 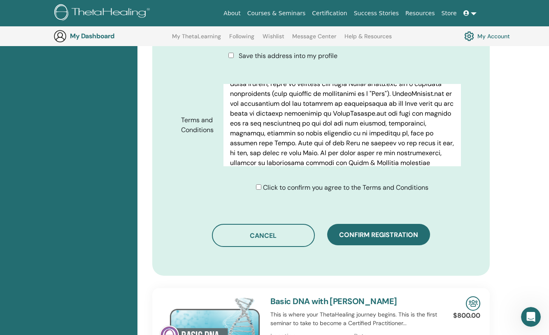 What do you see at coordinates (288, 56) in the screenshot?
I see `span: Save this address into my profile` at bounding box center [288, 56].